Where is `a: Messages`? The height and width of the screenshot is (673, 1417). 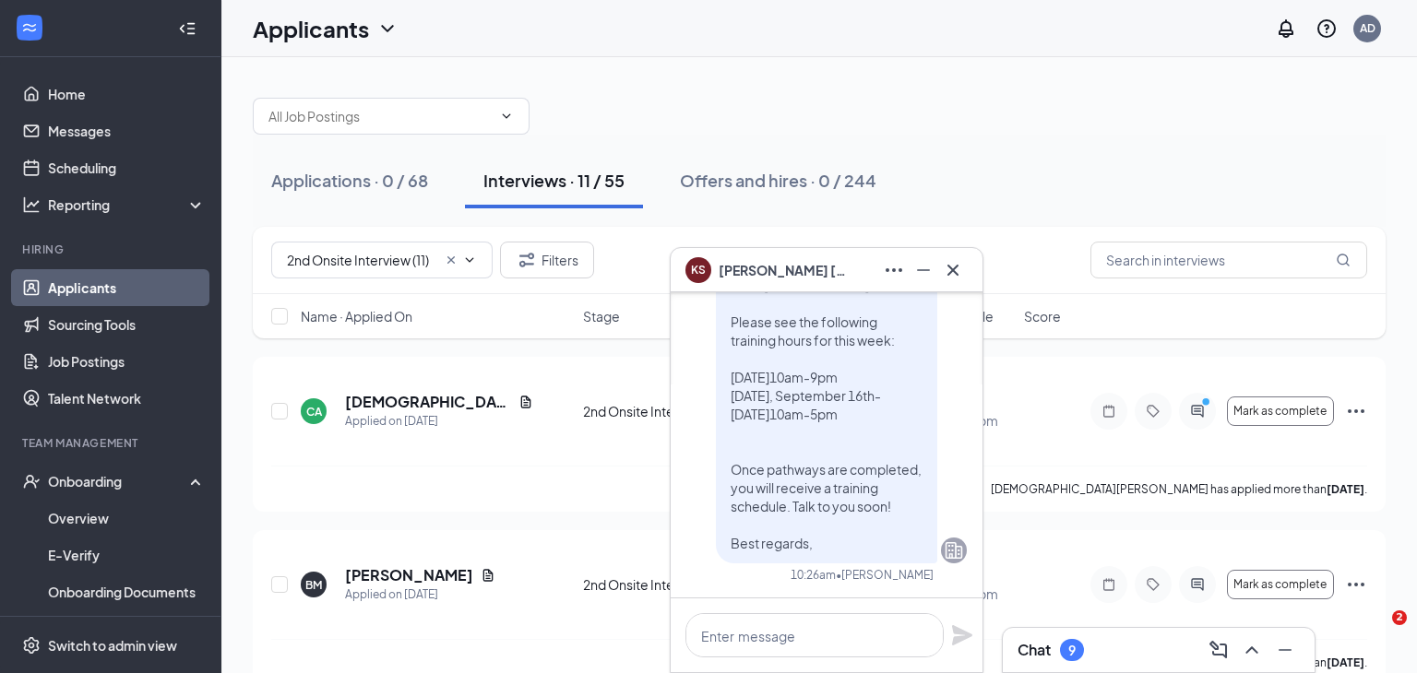
a: Messages is located at coordinates (126, 131).